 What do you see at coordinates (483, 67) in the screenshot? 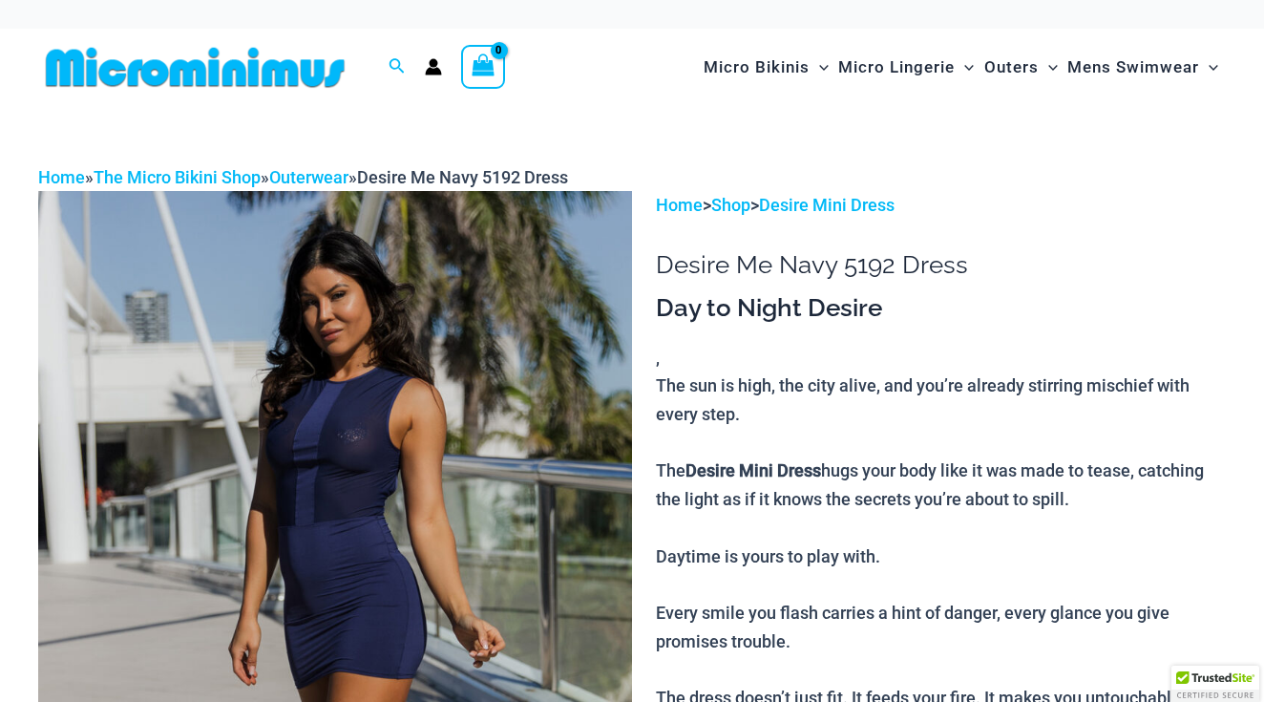
I see `a: View Shopping Cart, empty` at bounding box center [483, 67].